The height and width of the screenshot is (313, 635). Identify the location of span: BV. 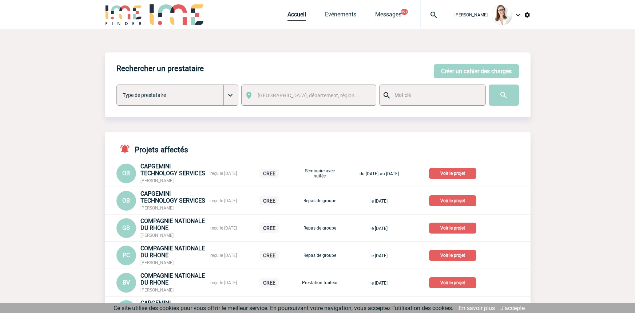
(126, 282).